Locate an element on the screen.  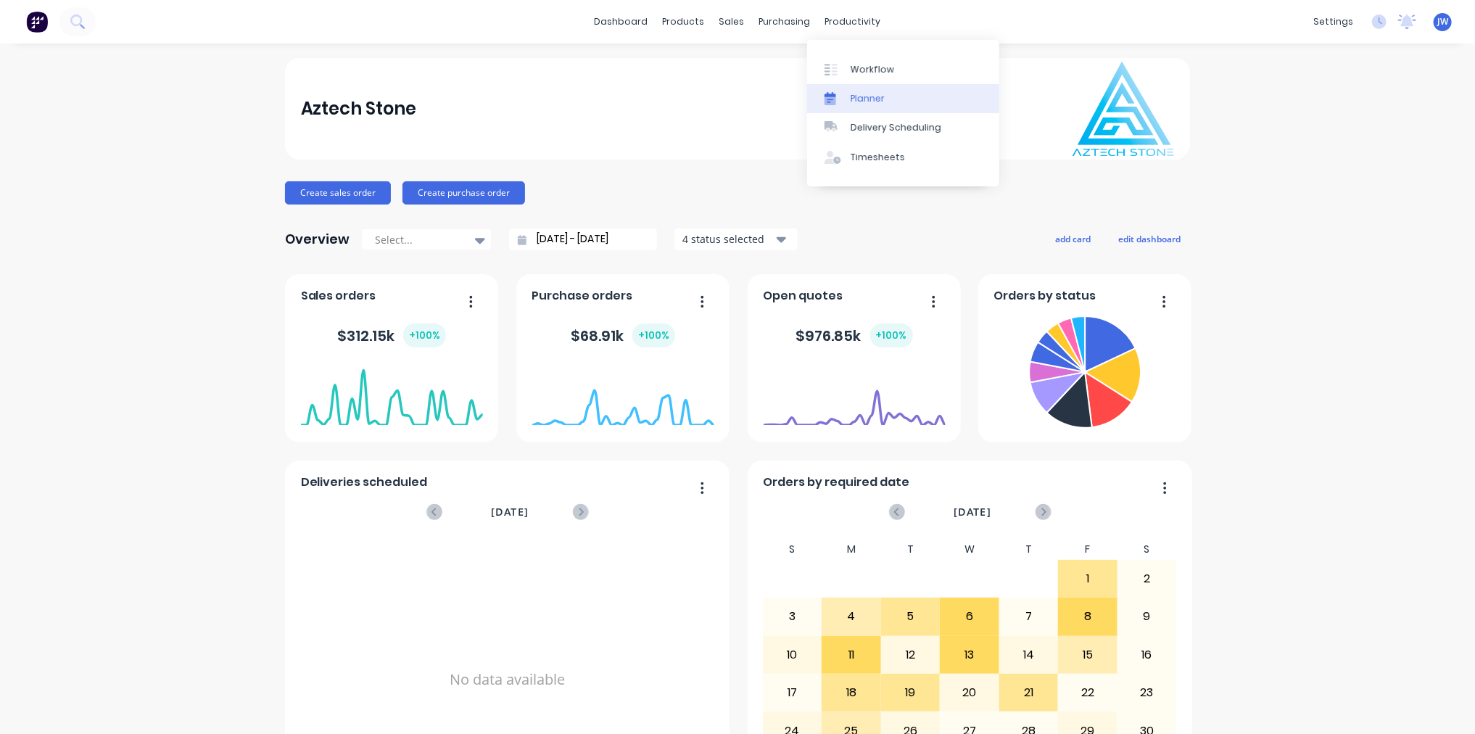
div: Planner is located at coordinates (867, 99).